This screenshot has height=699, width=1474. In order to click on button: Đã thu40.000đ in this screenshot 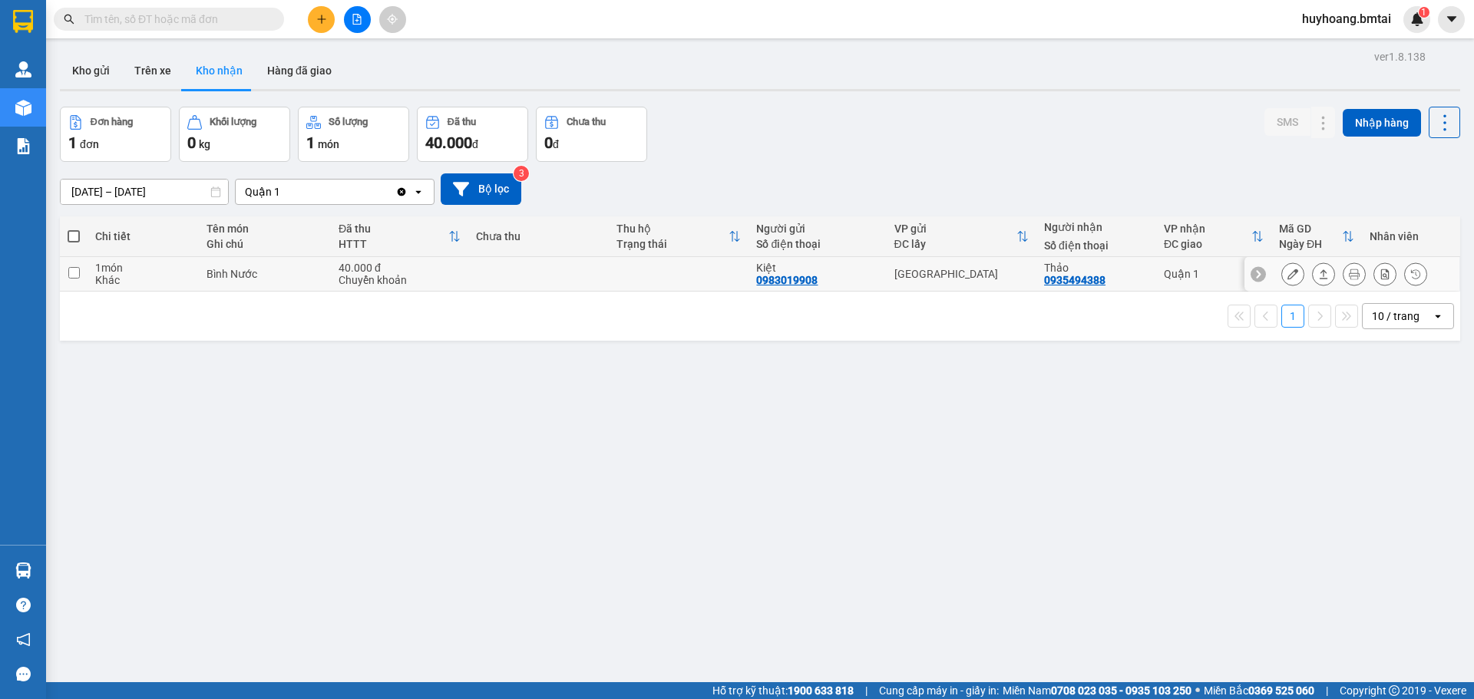, I will do `click(472, 134)`.